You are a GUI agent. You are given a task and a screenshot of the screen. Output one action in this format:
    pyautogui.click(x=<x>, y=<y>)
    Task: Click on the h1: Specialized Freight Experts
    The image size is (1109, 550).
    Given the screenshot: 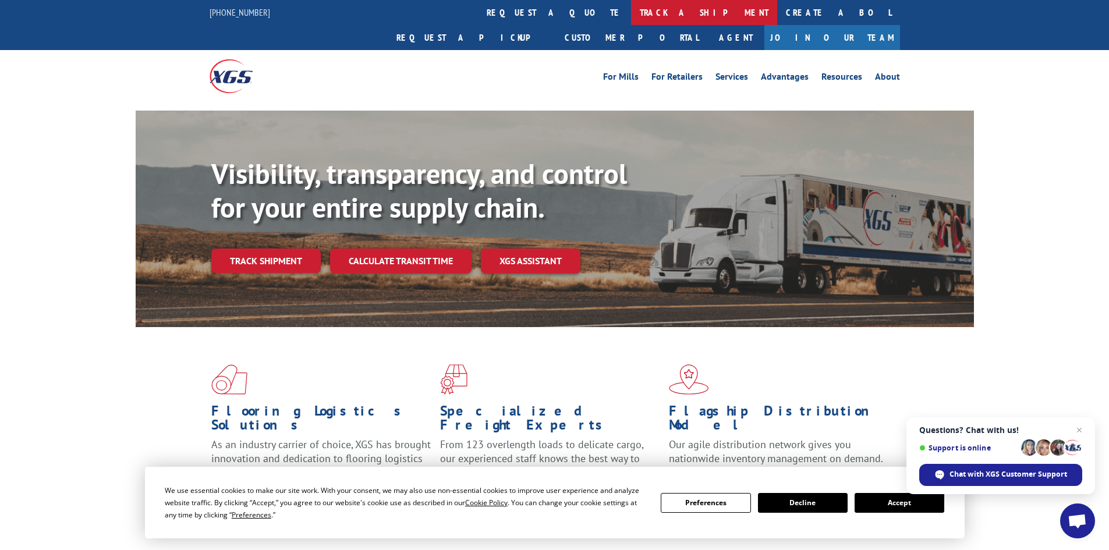 What is the action you would take?
    pyautogui.click(x=550, y=421)
    